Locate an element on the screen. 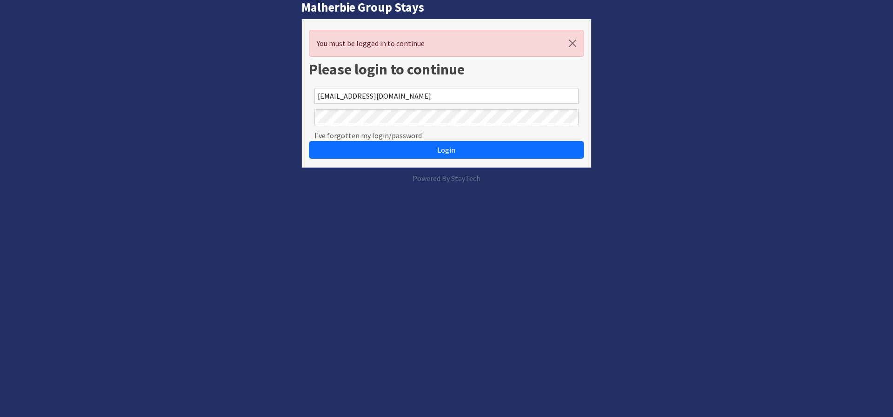 This screenshot has width=893, height=417. a: I've forgotten my login/password is located at coordinates (368, 135).